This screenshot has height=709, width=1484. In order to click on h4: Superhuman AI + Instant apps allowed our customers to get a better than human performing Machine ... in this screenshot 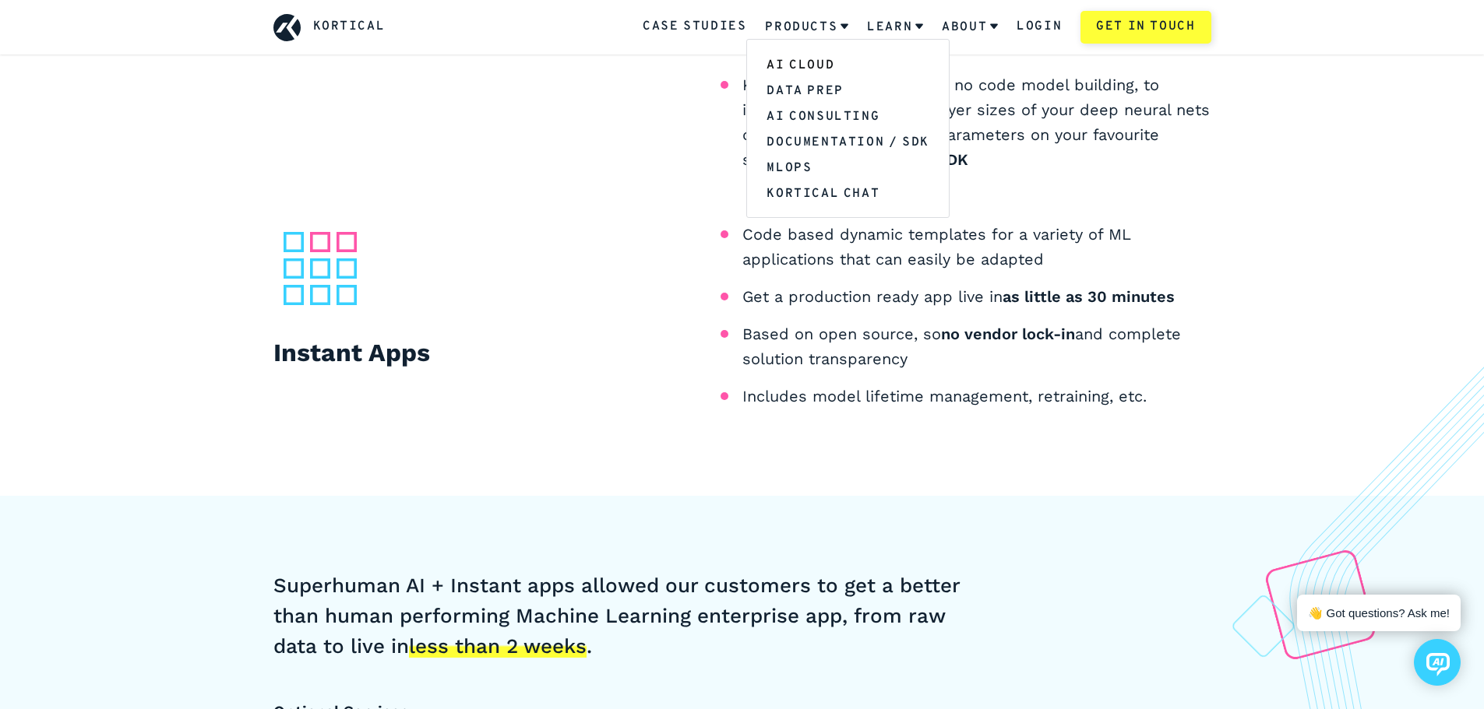, I will do `click(624, 616)`.